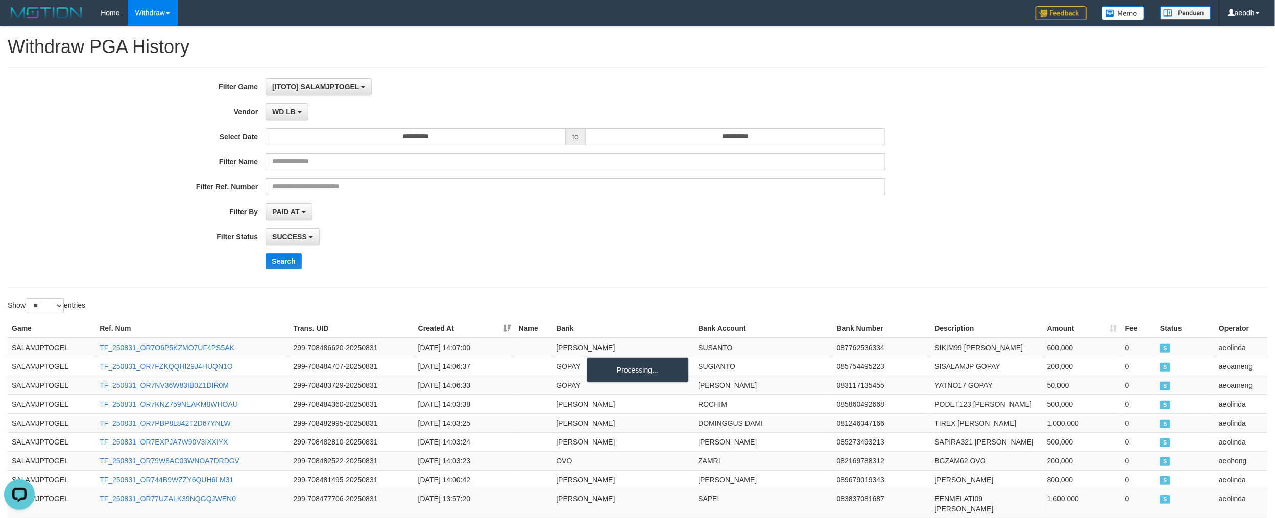 The height and width of the screenshot is (518, 1275). What do you see at coordinates (763, 460) in the screenshot?
I see `td: ZAMRI` at bounding box center [763, 460].